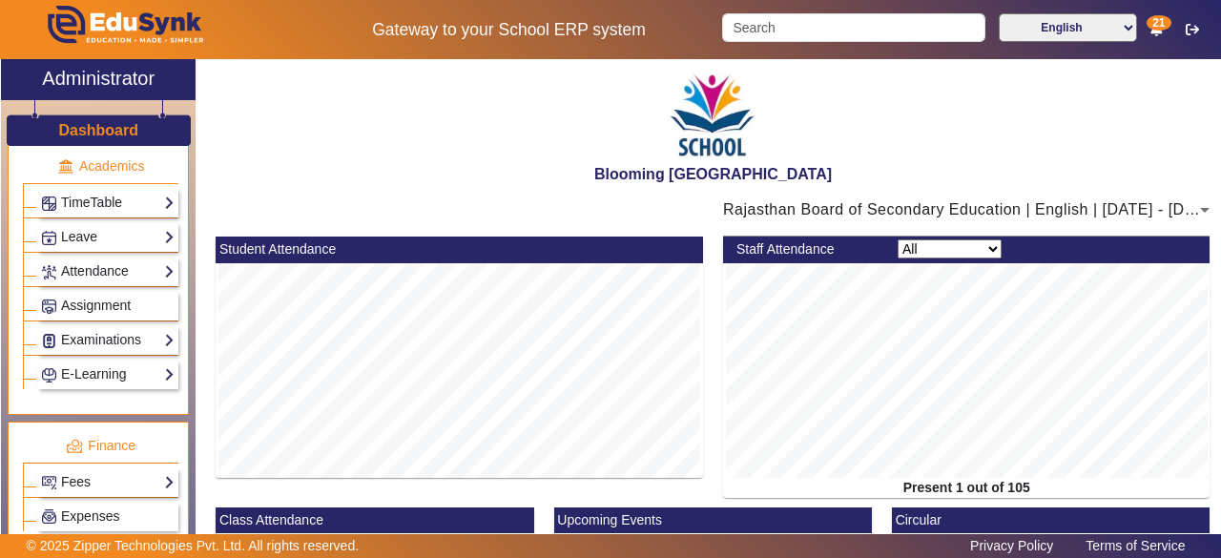 This screenshot has height=558, width=1221. What do you see at coordinates (98, 130) in the screenshot?
I see `h3: Dashboard` at bounding box center [98, 130].